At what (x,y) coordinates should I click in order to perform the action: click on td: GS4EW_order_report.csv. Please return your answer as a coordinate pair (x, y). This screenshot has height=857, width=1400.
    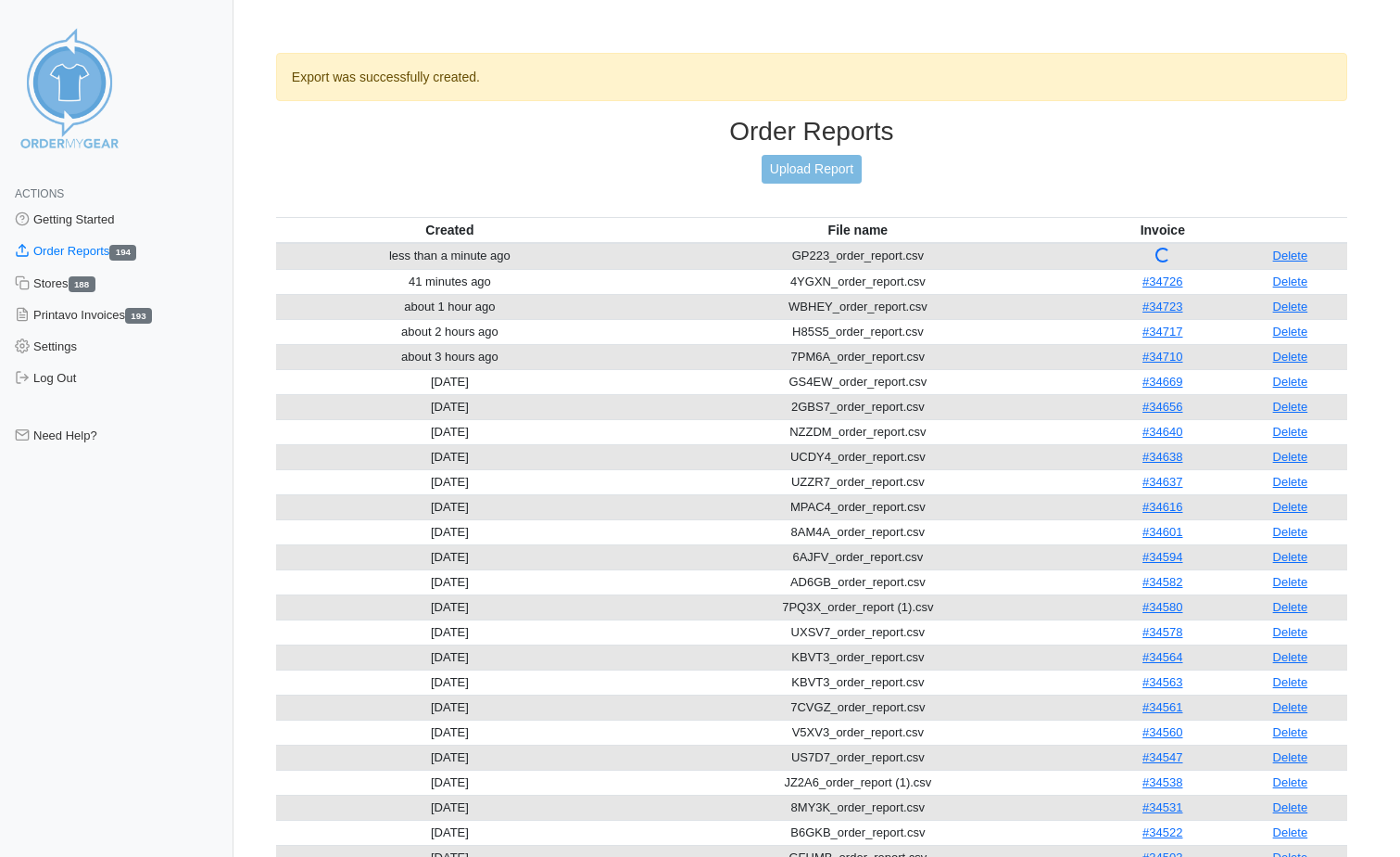
    Looking at the image, I should click on (859, 381).